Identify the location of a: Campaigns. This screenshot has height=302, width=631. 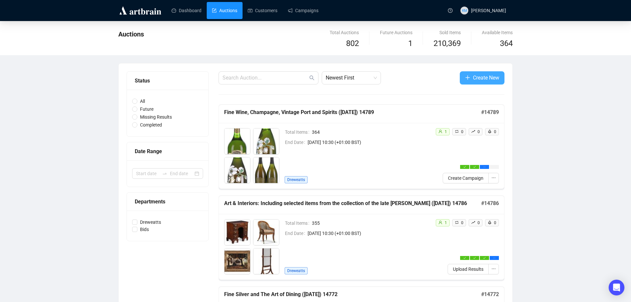
(303, 11).